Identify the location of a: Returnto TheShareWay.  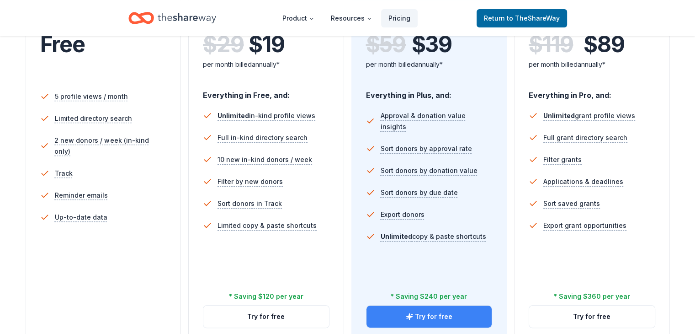
(522, 18).